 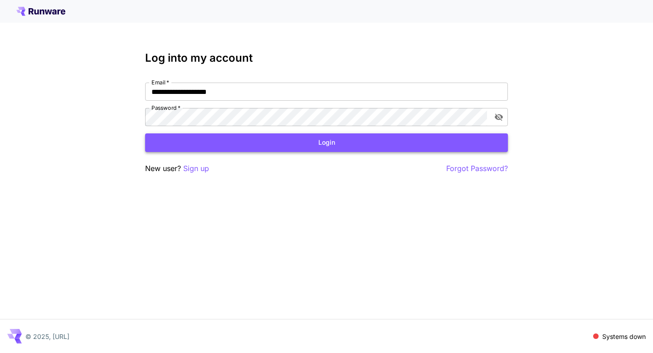 What do you see at coordinates (177, 168) in the screenshot?
I see `p: New user?` at bounding box center [177, 168].